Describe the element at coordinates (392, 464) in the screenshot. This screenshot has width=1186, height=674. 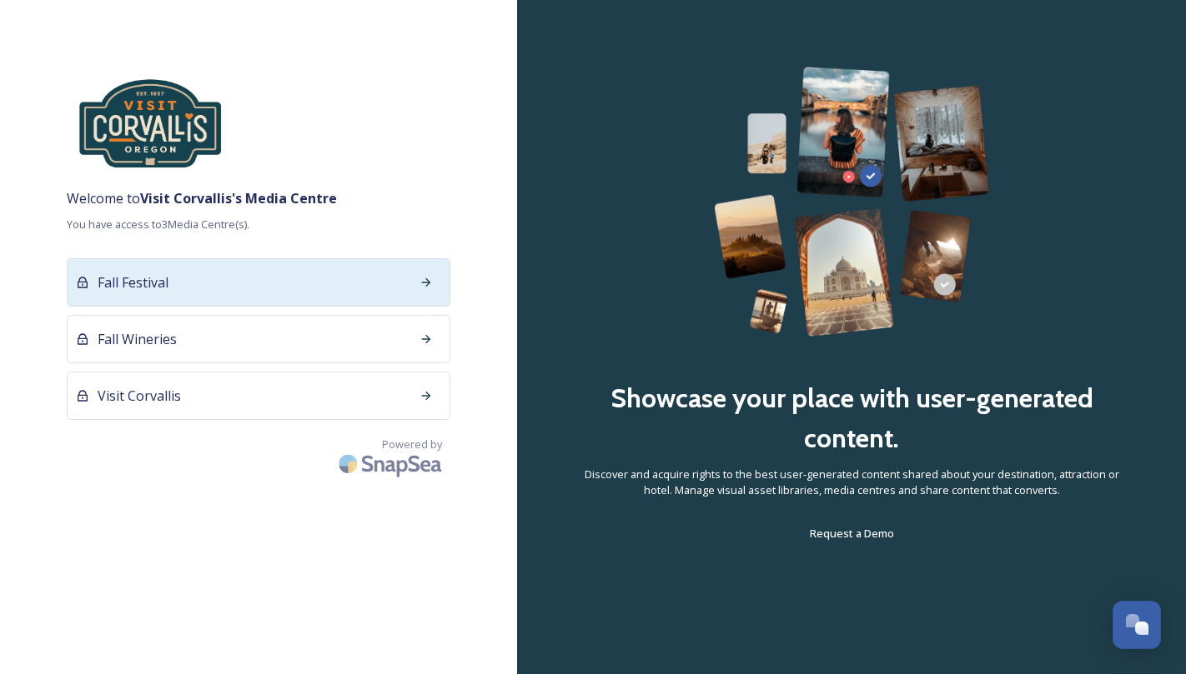
I see `img: SnapSea Logo` at that location.